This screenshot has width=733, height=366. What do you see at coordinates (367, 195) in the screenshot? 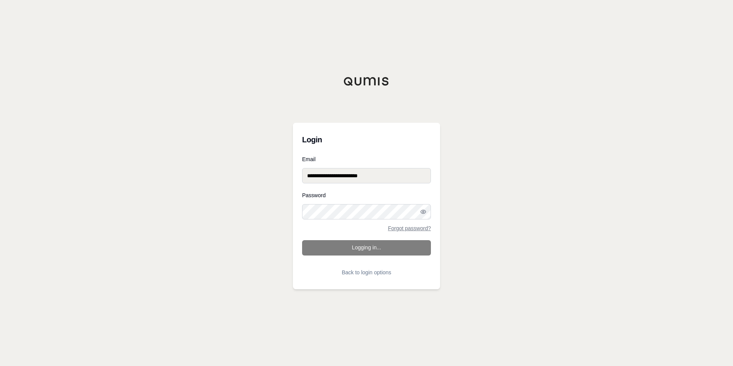
I see `label: Password` at bounding box center [367, 195].